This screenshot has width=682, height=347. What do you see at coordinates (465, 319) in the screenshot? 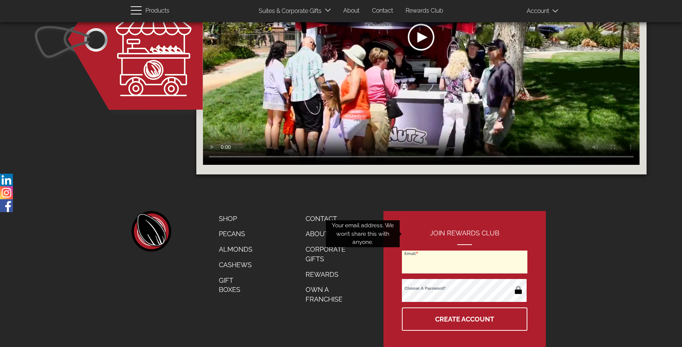
I see `button: Create Account` at bounding box center [465, 319].